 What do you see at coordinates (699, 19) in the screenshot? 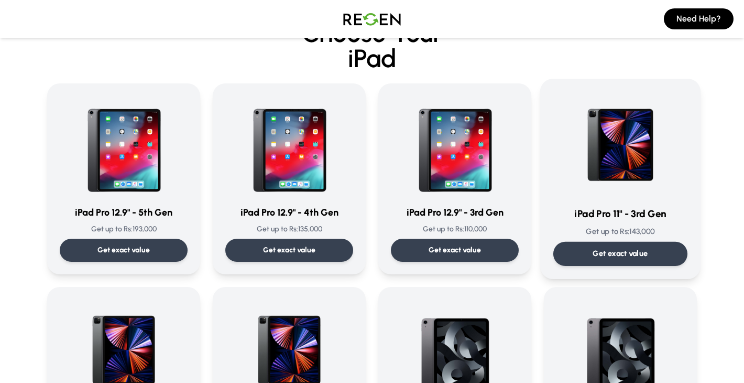
I see `button: Need Help?` at bounding box center [699, 19].